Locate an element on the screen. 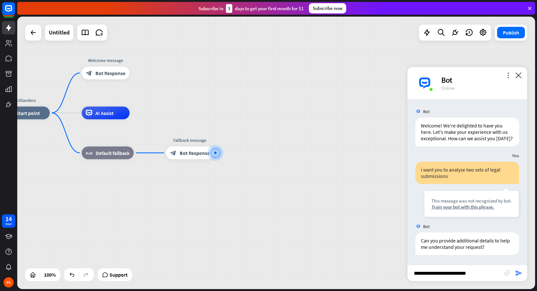 The height and width of the screenshot is (291, 537). div: Online is located at coordinates (480, 88).